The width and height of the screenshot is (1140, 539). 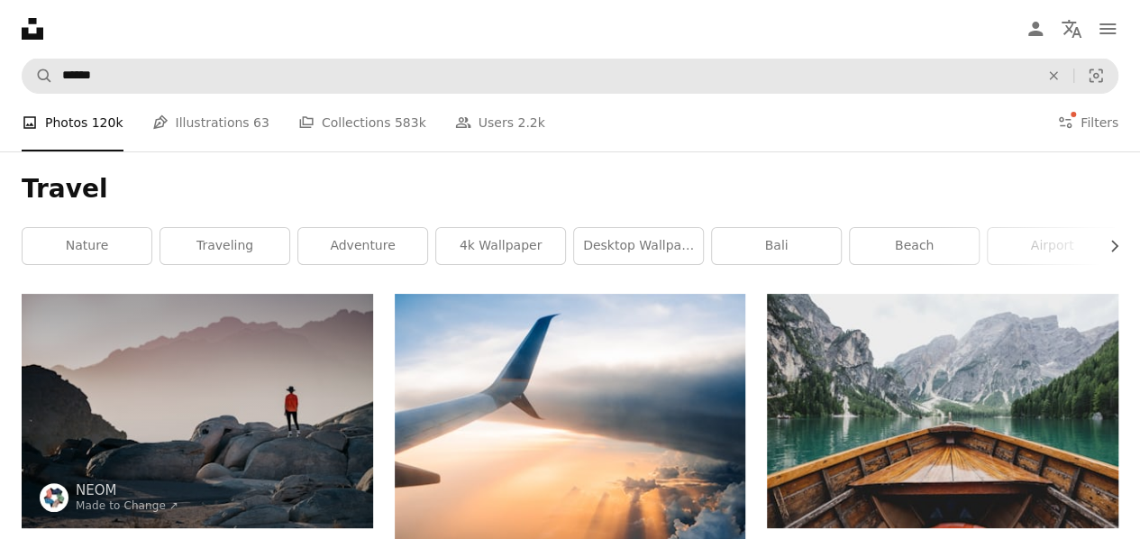 What do you see at coordinates (1036, 29) in the screenshot?
I see `a: Log in / Sign up` at bounding box center [1036, 29].